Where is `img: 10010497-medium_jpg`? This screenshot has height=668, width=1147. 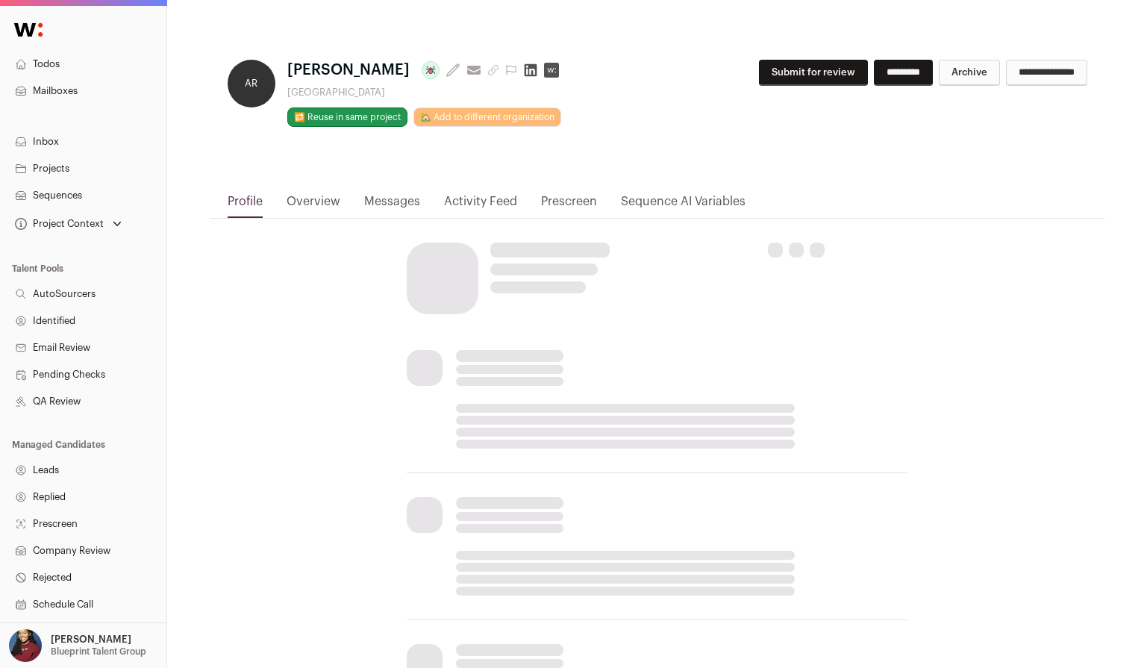
img: 10010497-medium_jpg is located at coordinates (25, 646).